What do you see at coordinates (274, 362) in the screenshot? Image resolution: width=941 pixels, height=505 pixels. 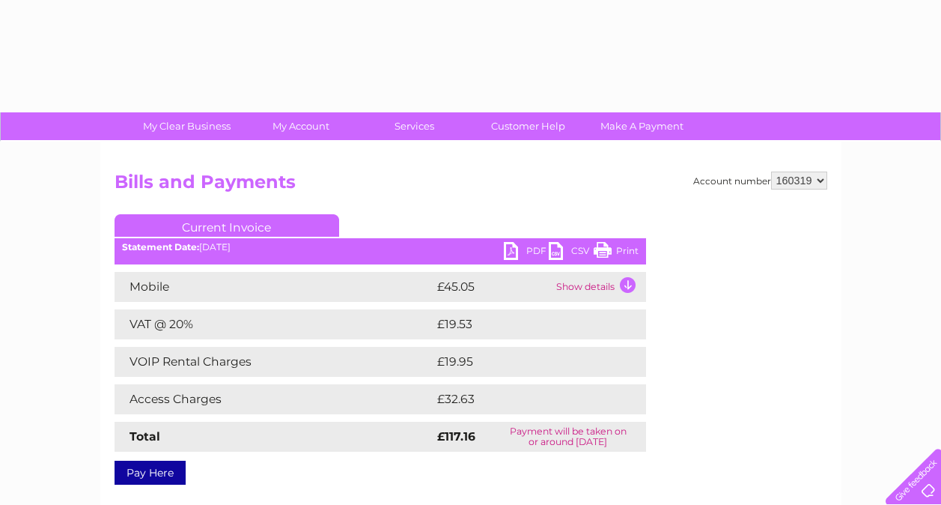 I see `td: VOIP Rental Charges` at bounding box center [274, 362].